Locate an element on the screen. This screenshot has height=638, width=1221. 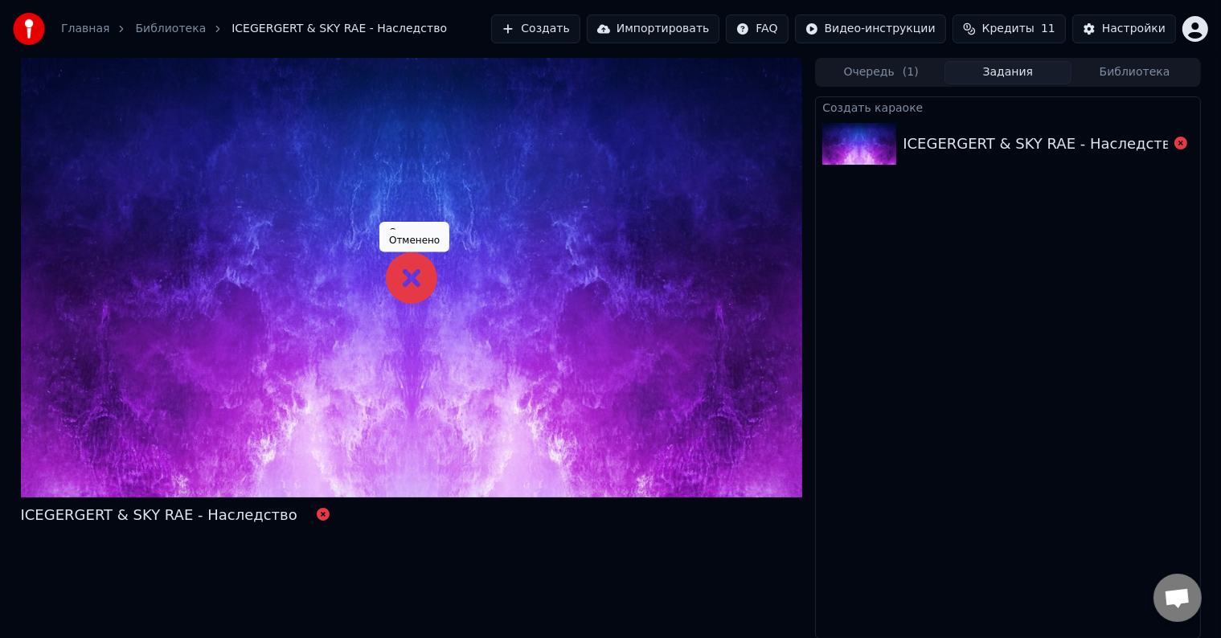
div: Настройки is located at coordinates (1134, 29).